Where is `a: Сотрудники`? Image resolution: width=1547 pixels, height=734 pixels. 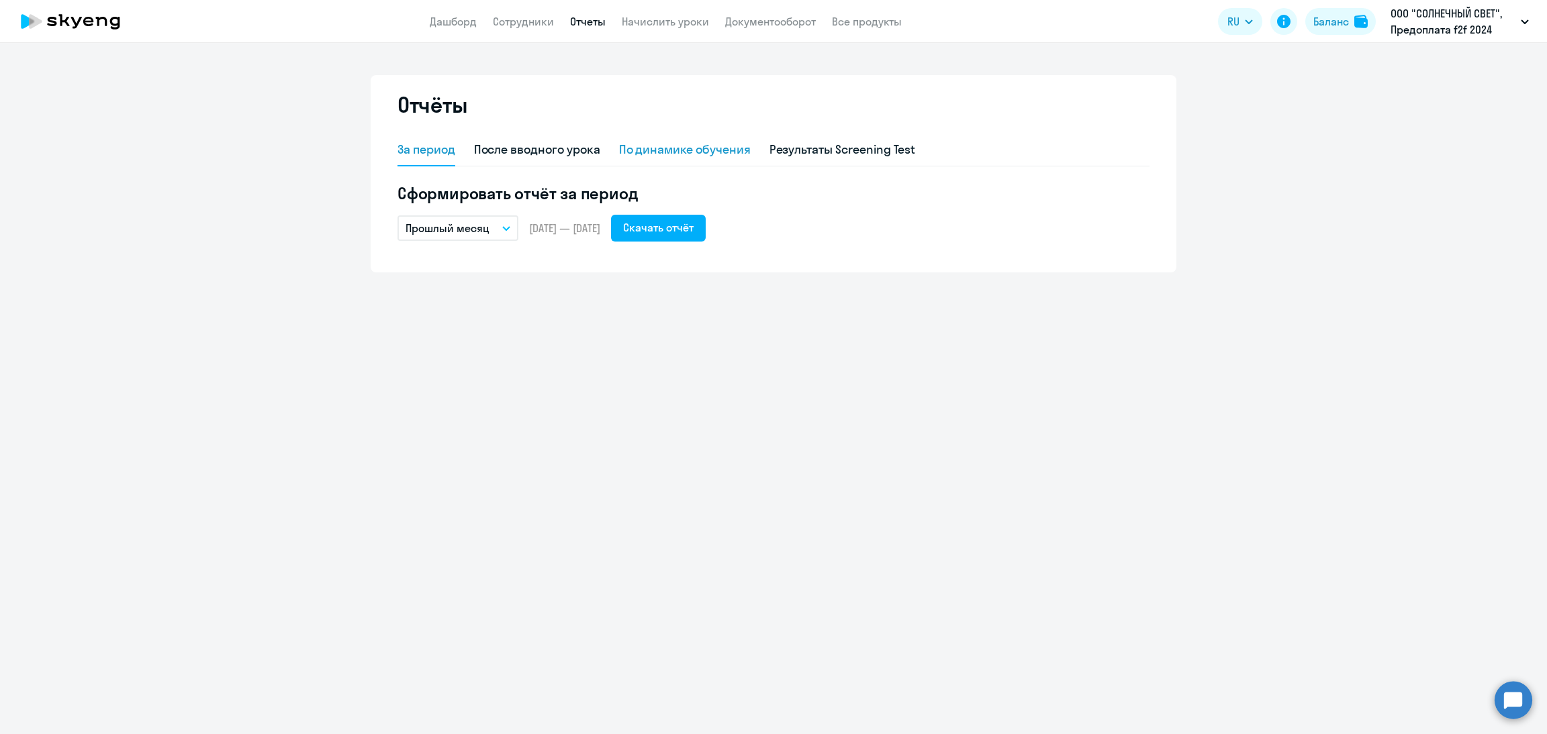
a: Сотрудники is located at coordinates (523, 21).